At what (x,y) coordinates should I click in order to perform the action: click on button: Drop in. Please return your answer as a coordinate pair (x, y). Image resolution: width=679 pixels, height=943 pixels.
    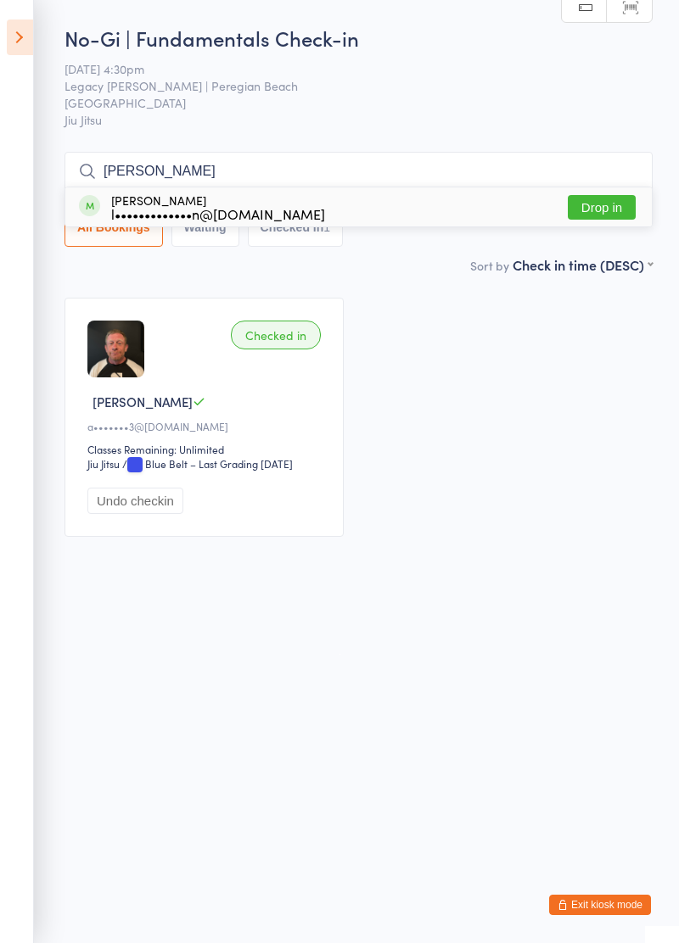
    Looking at the image, I should click on (601, 207).